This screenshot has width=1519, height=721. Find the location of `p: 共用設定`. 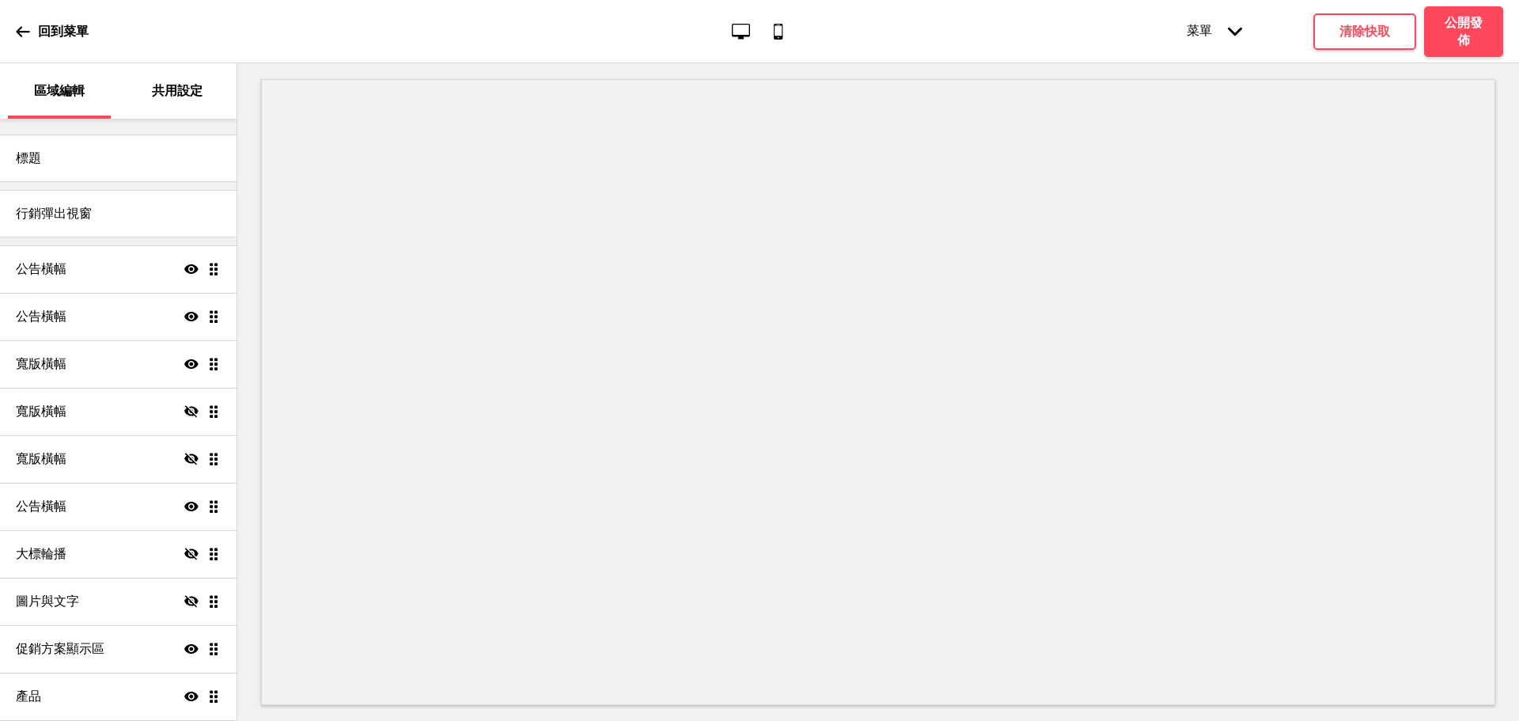

p: 共用設定 is located at coordinates (177, 91).